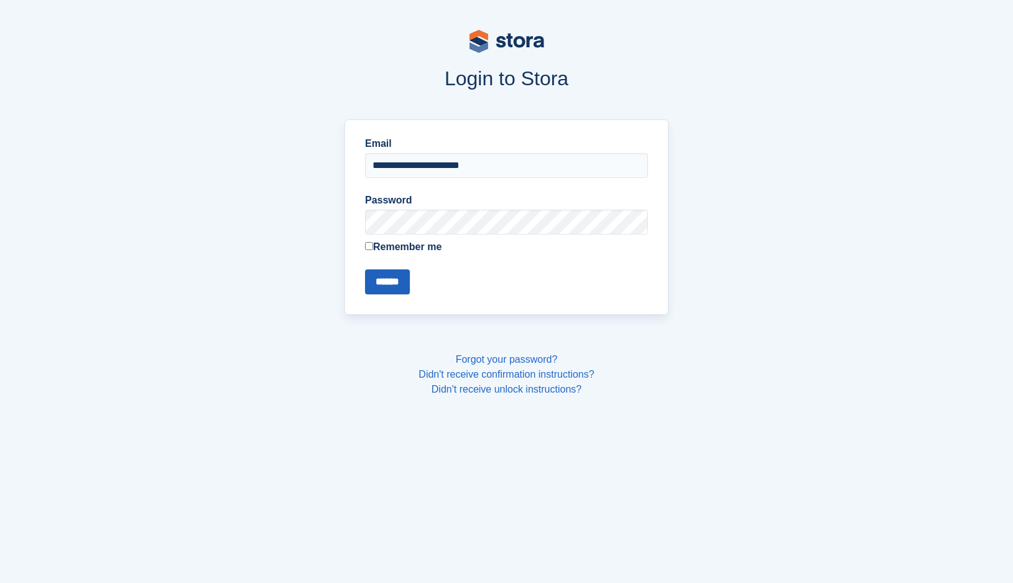 Image resolution: width=1013 pixels, height=583 pixels. Describe the element at coordinates (507, 78) in the screenshot. I see `h1: Login to Stora` at that location.